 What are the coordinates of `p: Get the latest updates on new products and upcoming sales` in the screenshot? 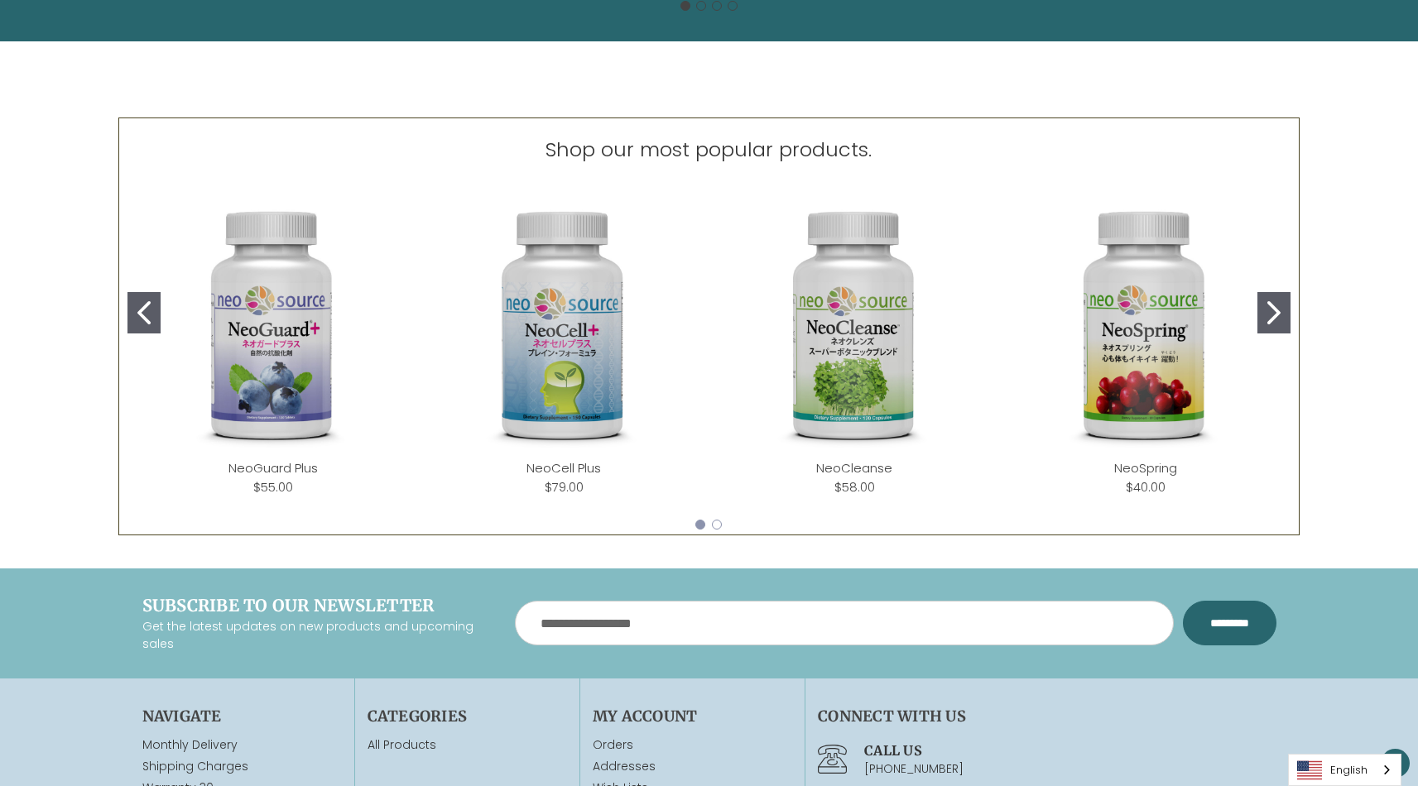 It's located at (316, 636).